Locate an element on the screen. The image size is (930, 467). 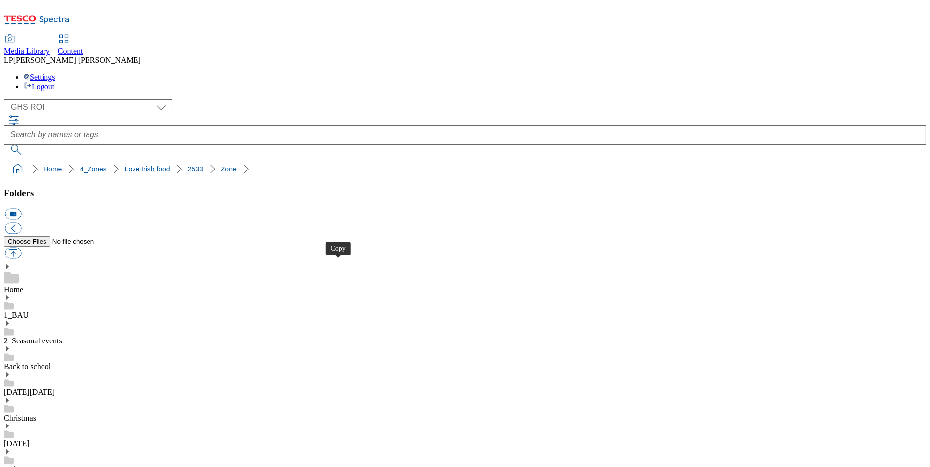
a: 2533 is located at coordinates (195, 169).